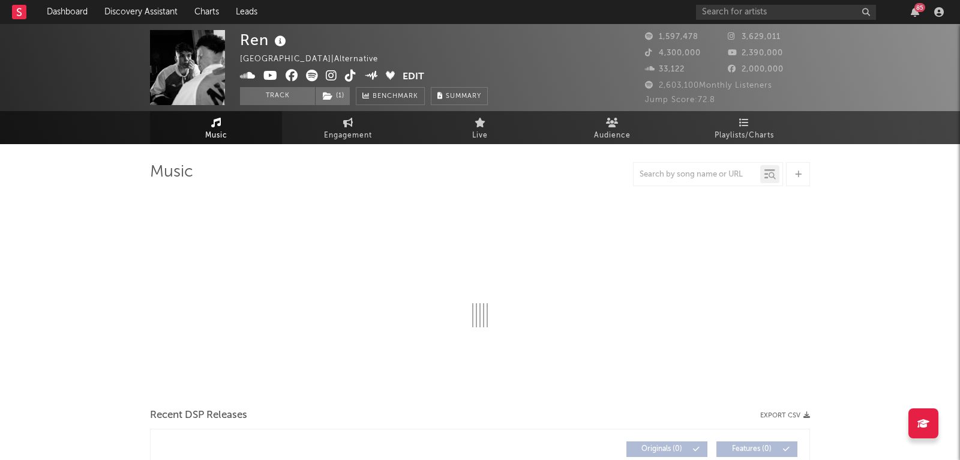  What do you see at coordinates (390, 96) in the screenshot?
I see `a: Benchmark` at bounding box center [390, 96].